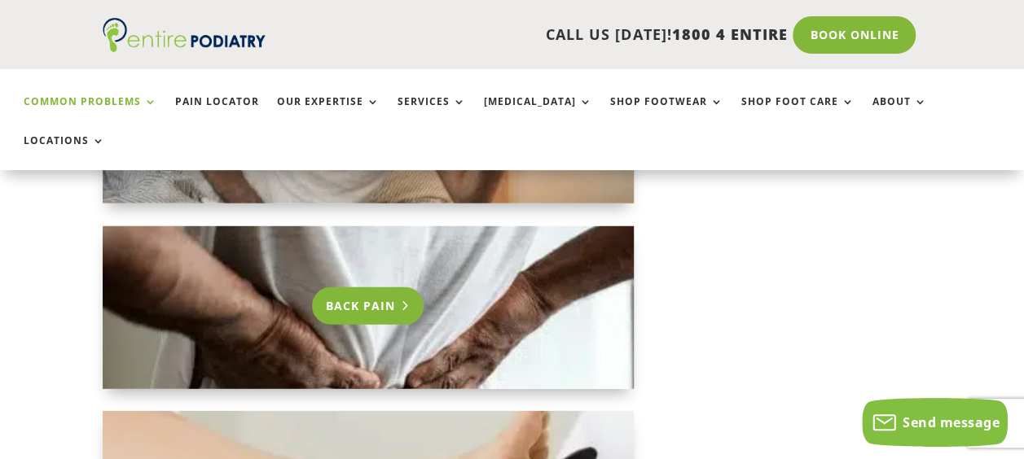 The width and height of the screenshot is (1024, 459). What do you see at coordinates (184, 47) in the screenshot?
I see `a: Entire Podiatry` at bounding box center [184, 47].